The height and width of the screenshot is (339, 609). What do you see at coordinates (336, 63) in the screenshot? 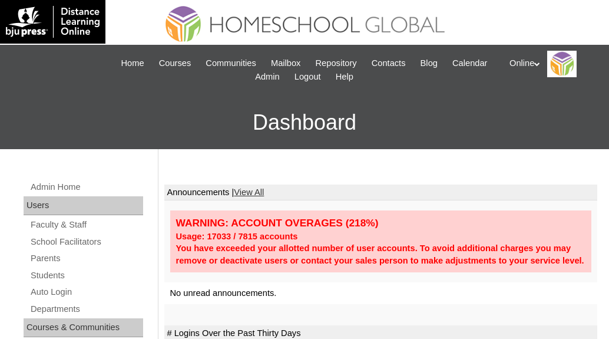
I see `a: Repository` at bounding box center [336, 63].